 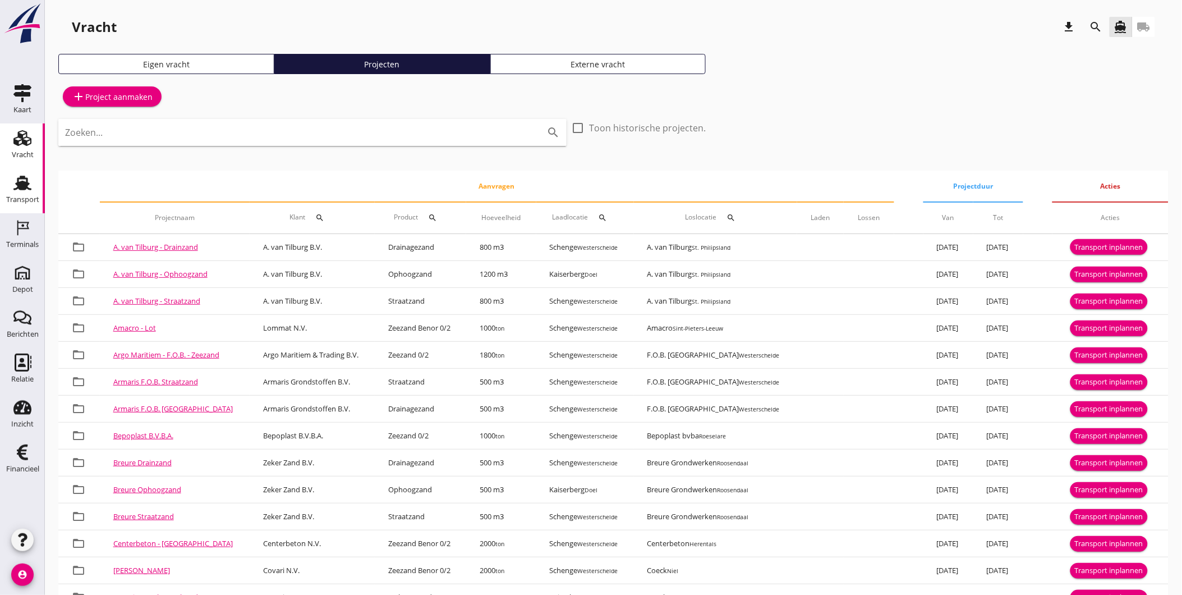 I want to click on a: Breure Straatzand, so click(x=144, y=516).